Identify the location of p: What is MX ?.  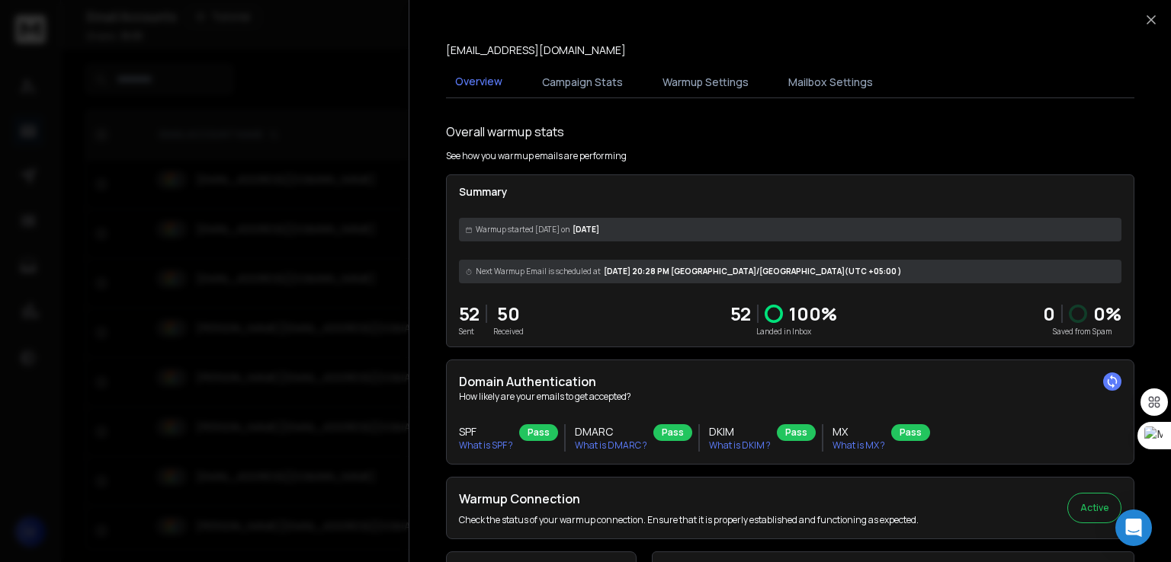
(858, 446).